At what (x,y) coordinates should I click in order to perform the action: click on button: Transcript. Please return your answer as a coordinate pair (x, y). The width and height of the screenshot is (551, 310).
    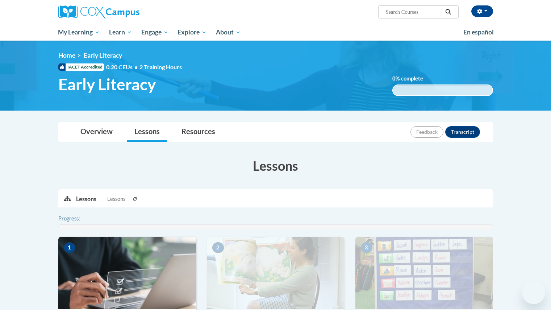
    Looking at the image, I should click on (463, 132).